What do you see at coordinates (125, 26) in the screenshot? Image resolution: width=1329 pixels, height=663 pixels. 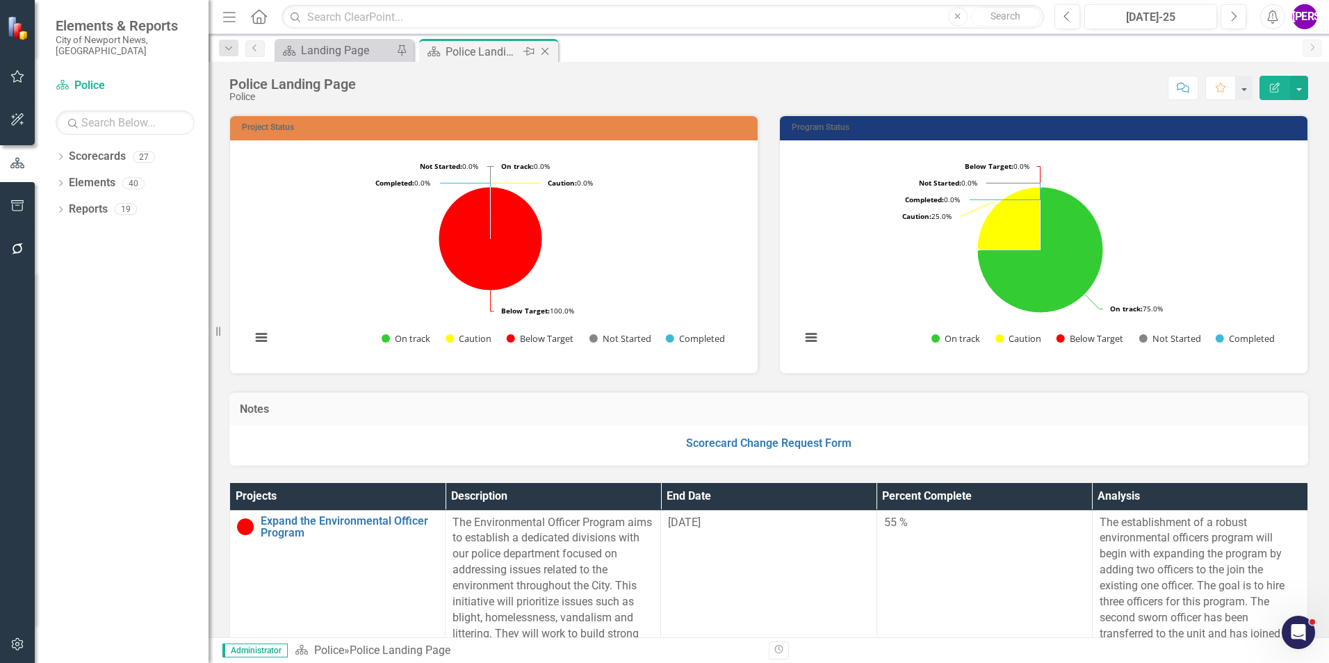 I see `span: Elements & Reports` at bounding box center [125, 26].